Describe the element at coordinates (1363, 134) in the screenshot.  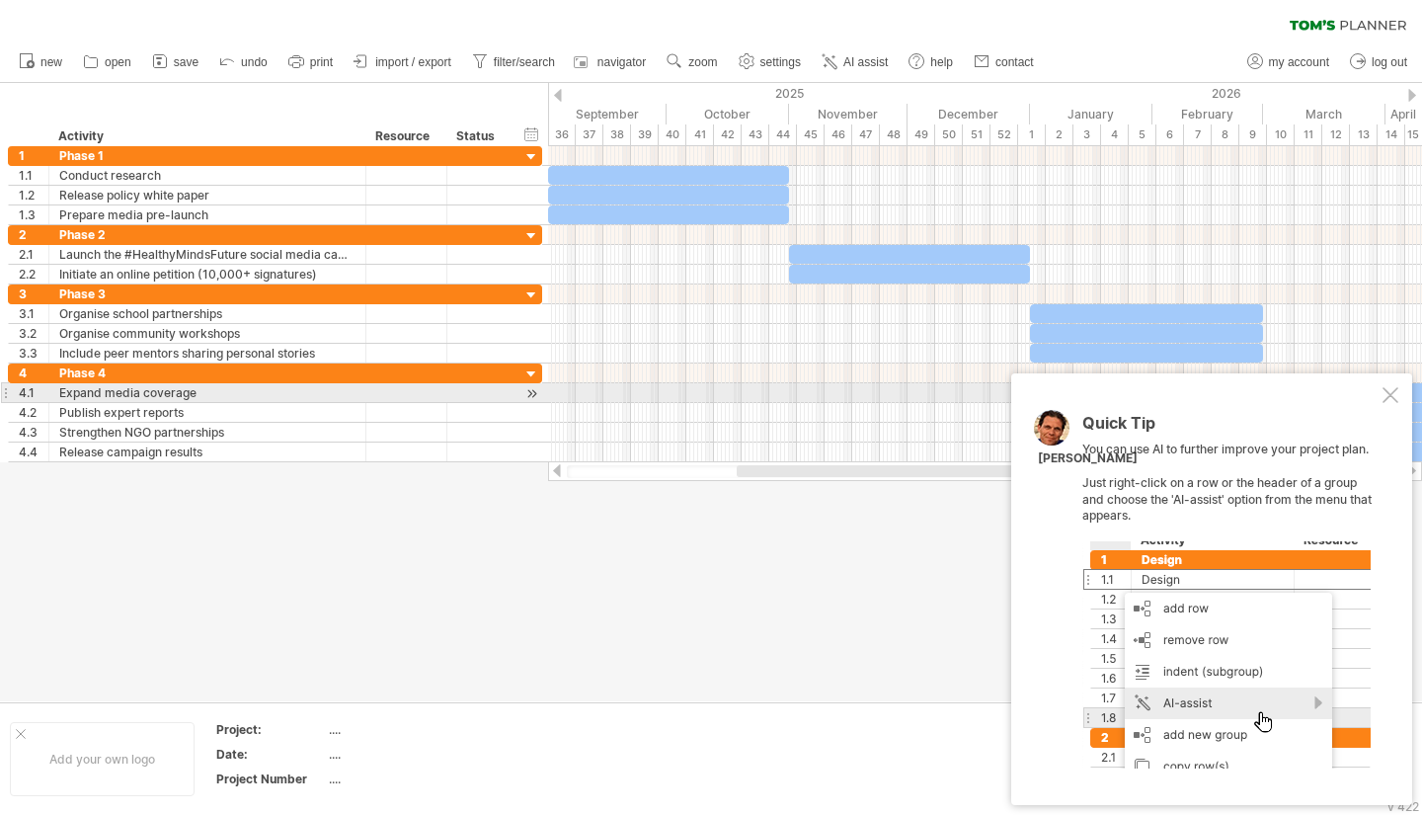
I see `div: 13` at that location.